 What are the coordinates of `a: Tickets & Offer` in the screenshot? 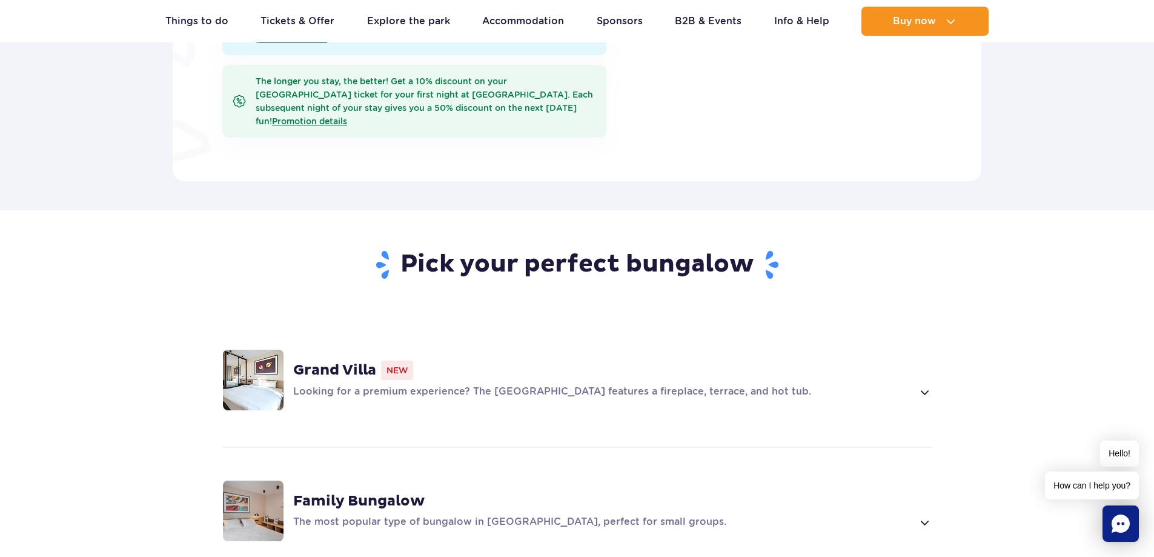 It's located at (297, 21).